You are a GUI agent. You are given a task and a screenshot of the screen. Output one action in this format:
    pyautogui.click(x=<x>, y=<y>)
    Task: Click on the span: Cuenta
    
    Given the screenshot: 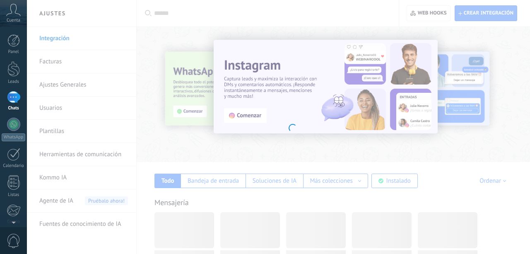 What is the action you would take?
    pyautogui.click(x=13, y=20)
    